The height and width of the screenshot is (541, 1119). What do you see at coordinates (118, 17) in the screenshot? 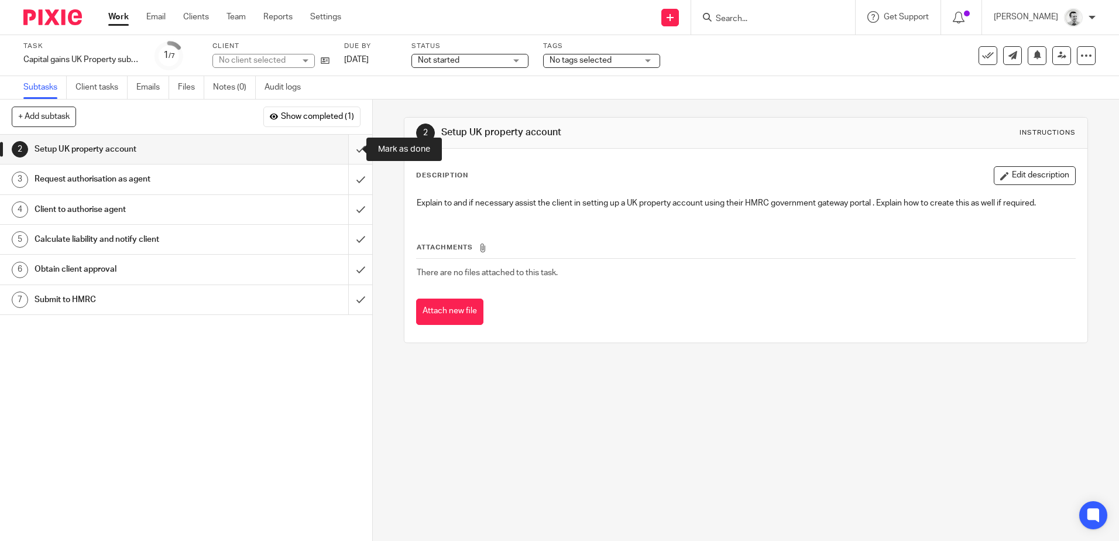
I see `a: Work` at bounding box center [118, 17].